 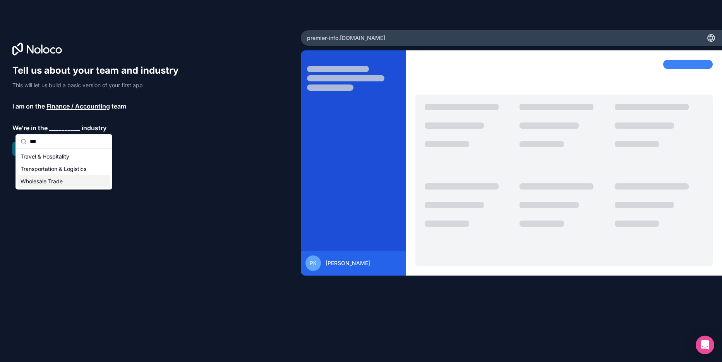 I want to click on span: Finance / Accounting, so click(x=78, y=106).